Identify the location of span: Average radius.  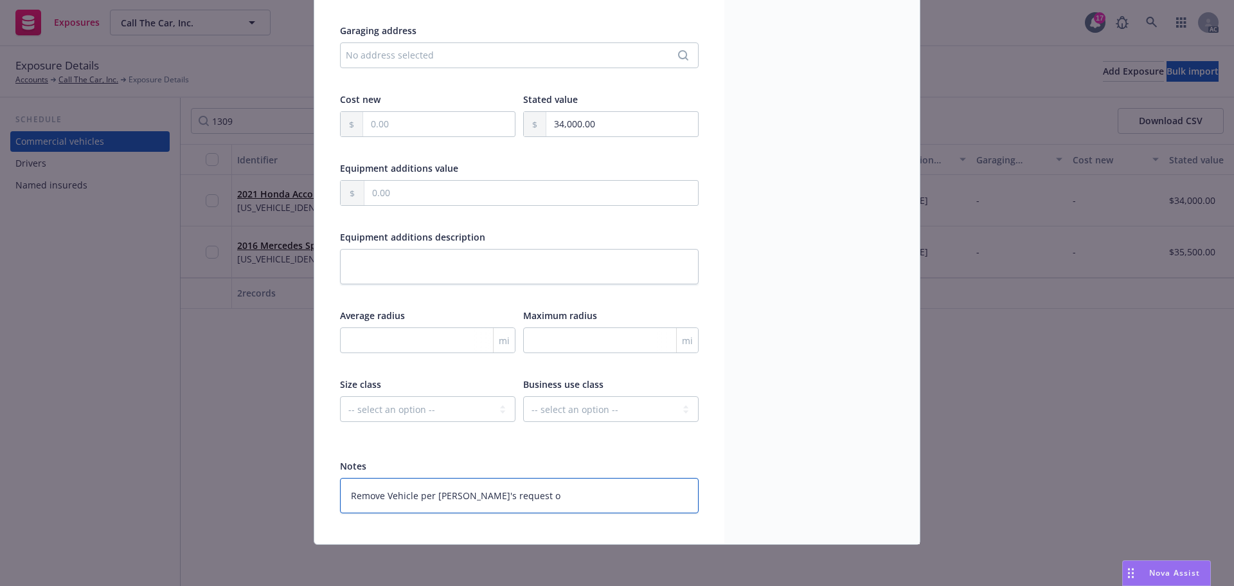
(372, 315).